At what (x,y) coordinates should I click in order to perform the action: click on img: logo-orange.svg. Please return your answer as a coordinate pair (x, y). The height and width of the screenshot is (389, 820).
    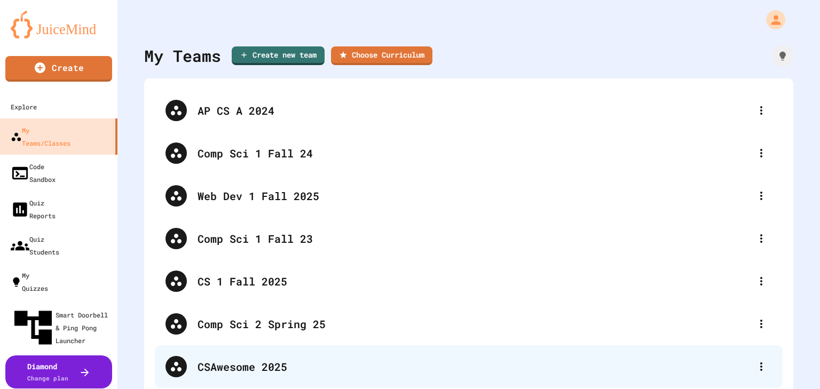
    Looking at the image, I should click on (59, 25).